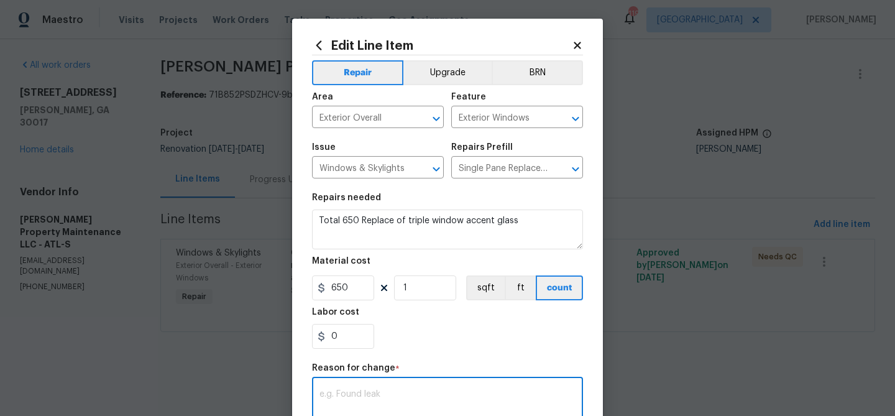 The width and height of the screenshot is (895, 416). I want to click on h5: Repairs Prefill, so click(481, 147).